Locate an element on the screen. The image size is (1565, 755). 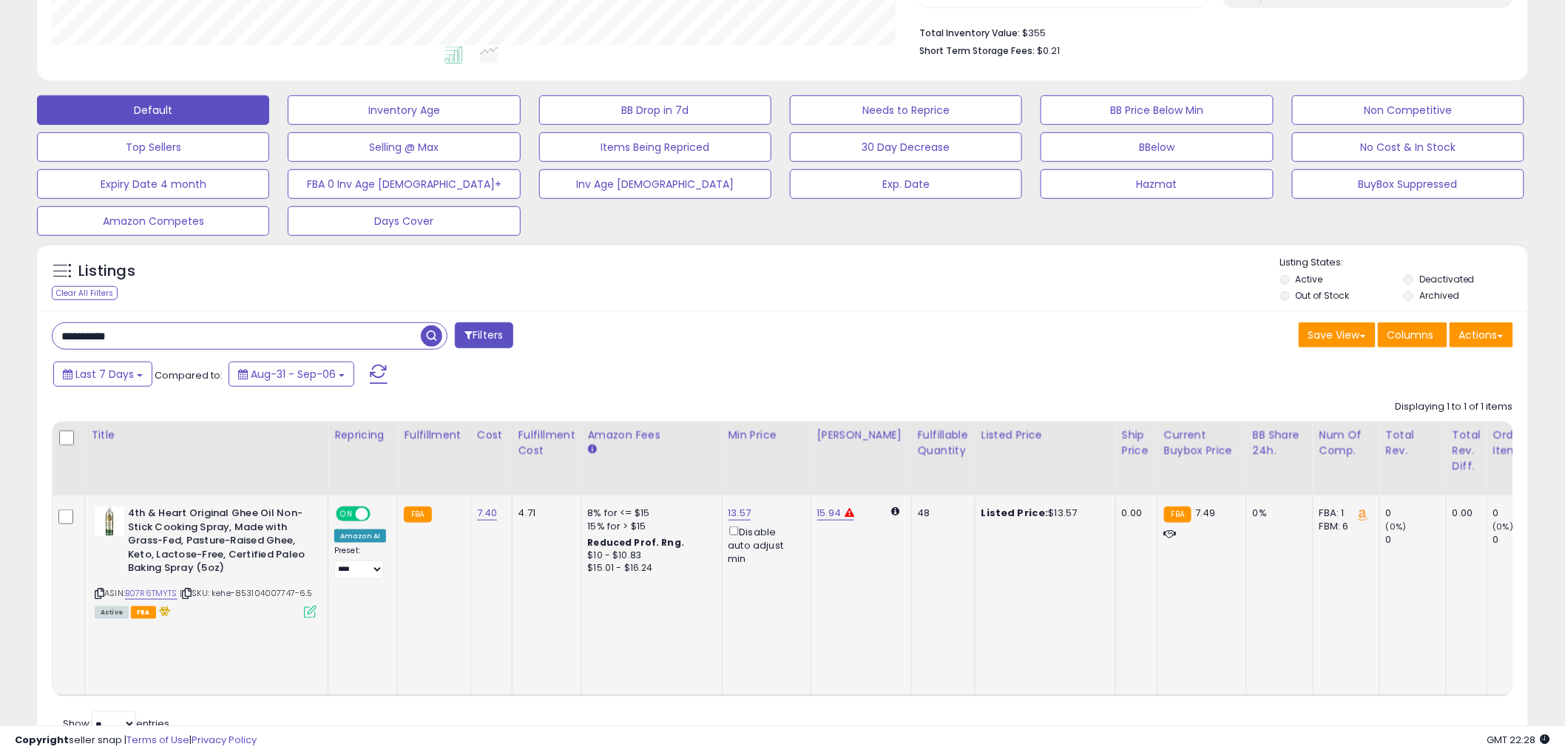
a: Terms of Use is located at coordinates (158, 740).